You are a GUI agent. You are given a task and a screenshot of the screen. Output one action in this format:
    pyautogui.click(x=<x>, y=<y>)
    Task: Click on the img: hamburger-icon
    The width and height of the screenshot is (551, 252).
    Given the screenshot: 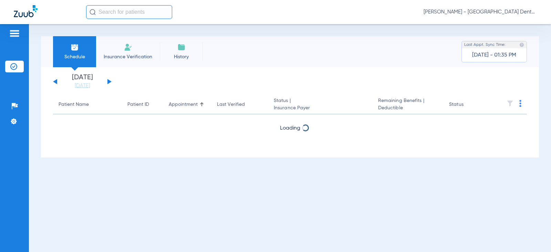 What is the action you would take?
    pyautogui.click(x=14, y=33)
    